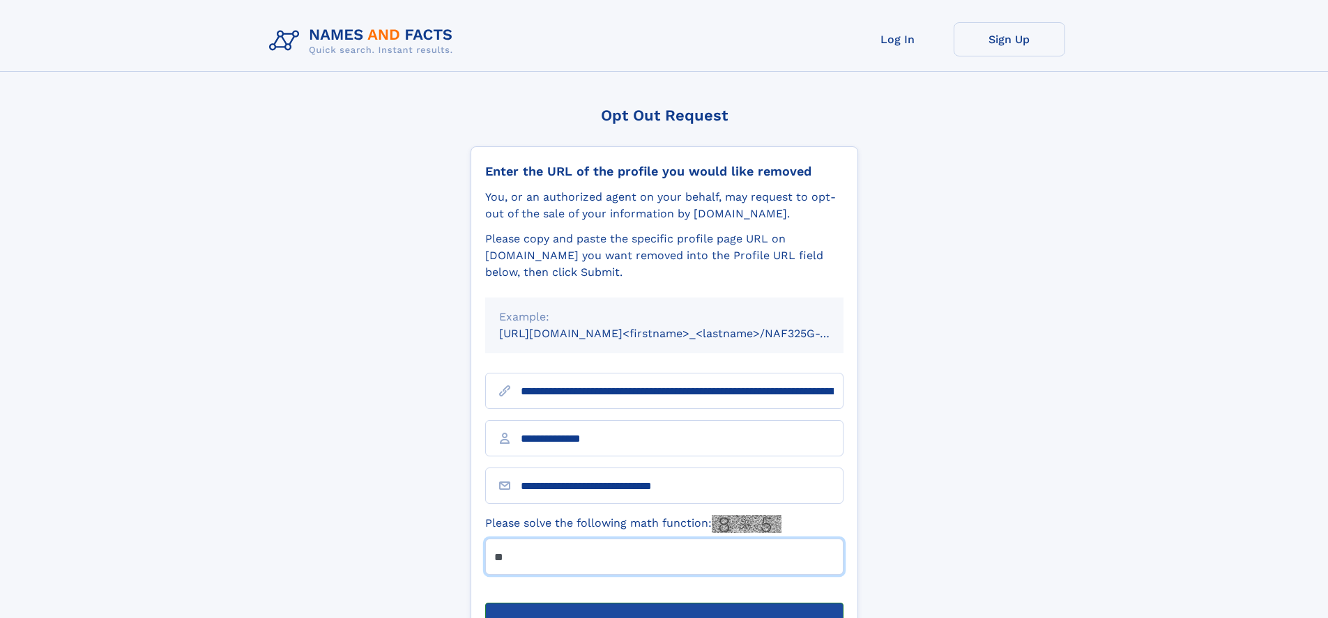  I want to click on img: Logo Names and Facts, so click(364, 41).